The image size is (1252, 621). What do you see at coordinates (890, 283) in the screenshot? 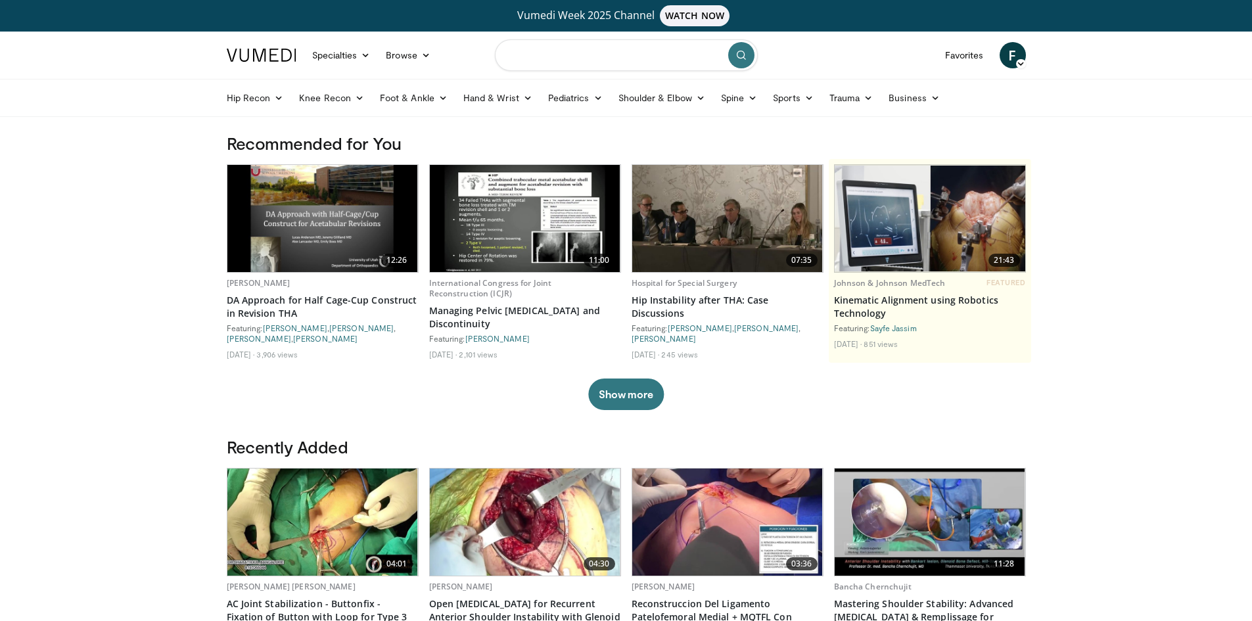
I see `a: Johnson & Johnson MedTech` at bounding box center [890, 283].